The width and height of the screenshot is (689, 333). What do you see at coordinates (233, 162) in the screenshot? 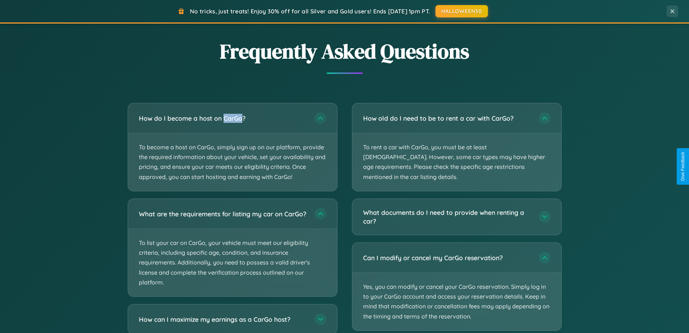
I see `p: To become a host on CarGo, simply sign up on our platform, provide the required information about...` at bounding box center [233, 162].